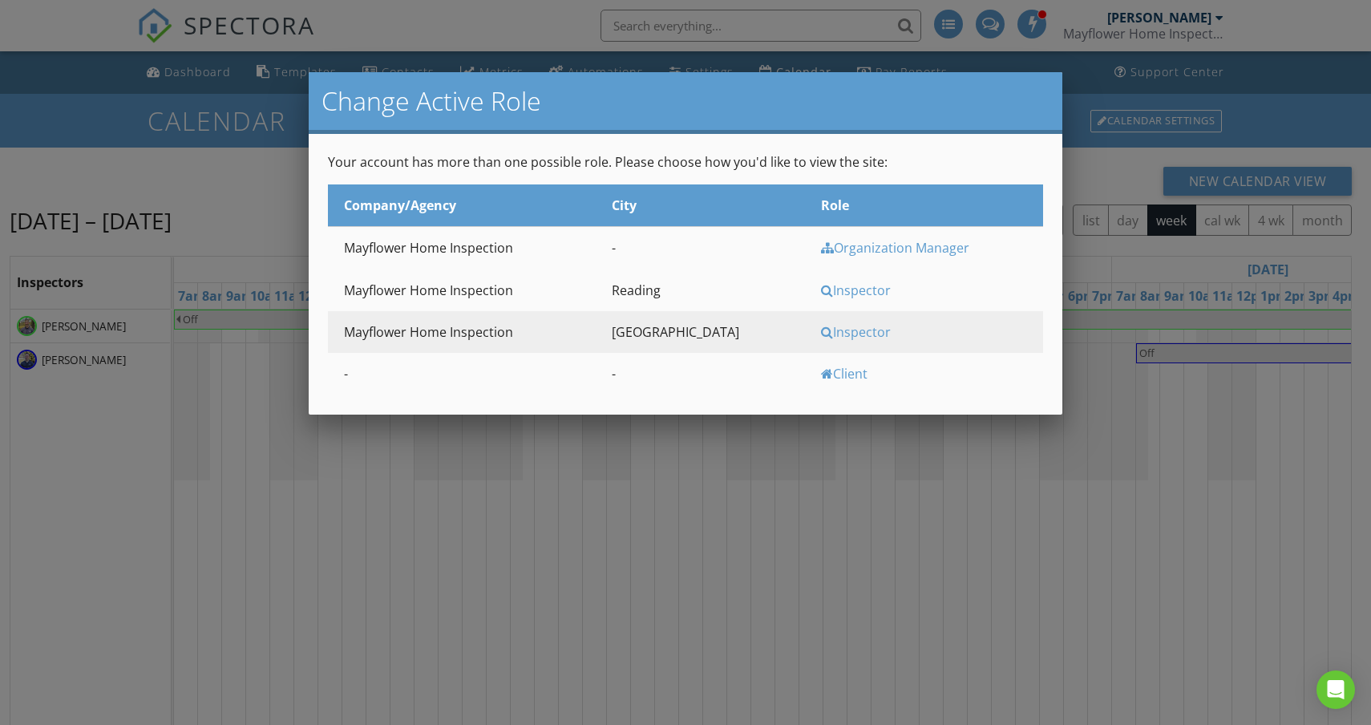 This screenshot has height=725, width=1371. What do you see at coordinates (685, 162) in the screenshot?
I see `p: Your account has more than one possible role. Please choose how you'd like to view the site:` at bounding box center [685, 162].